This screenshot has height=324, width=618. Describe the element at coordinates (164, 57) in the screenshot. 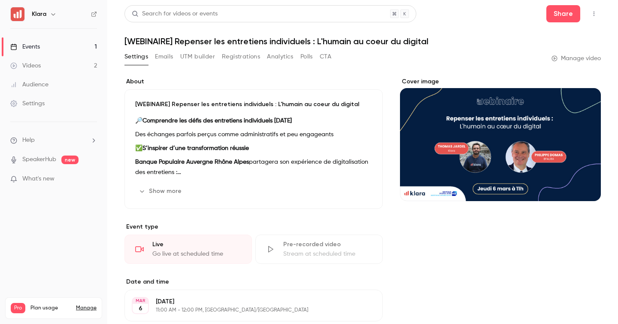

I see `button: Emails` at that location.